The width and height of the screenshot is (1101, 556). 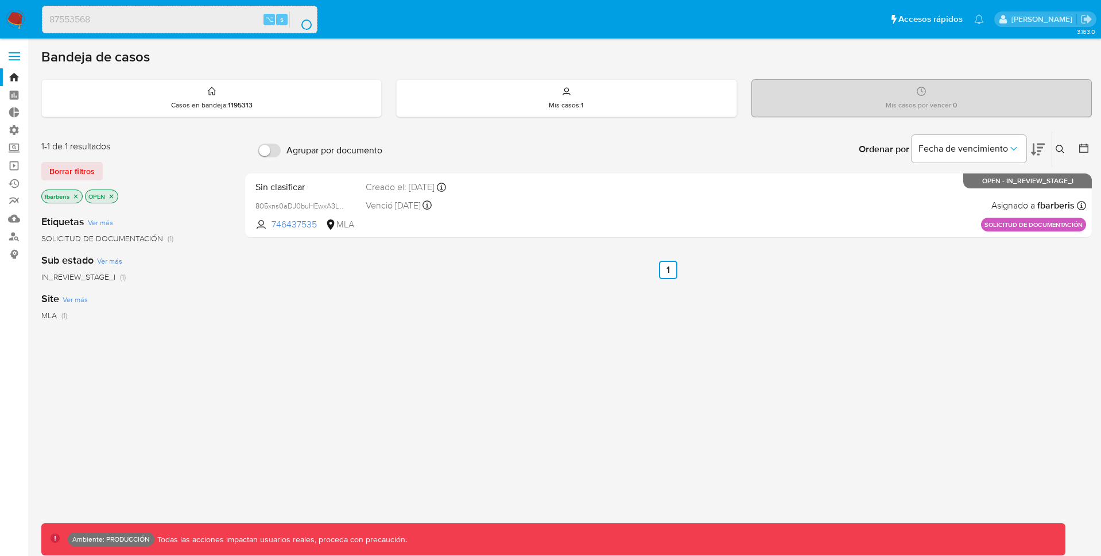 What do you see at coordinates (1044, 19) in the screenshot?
I see `p: franco.barberis@mercadolibre.com` at bounding box center [1044, 19].